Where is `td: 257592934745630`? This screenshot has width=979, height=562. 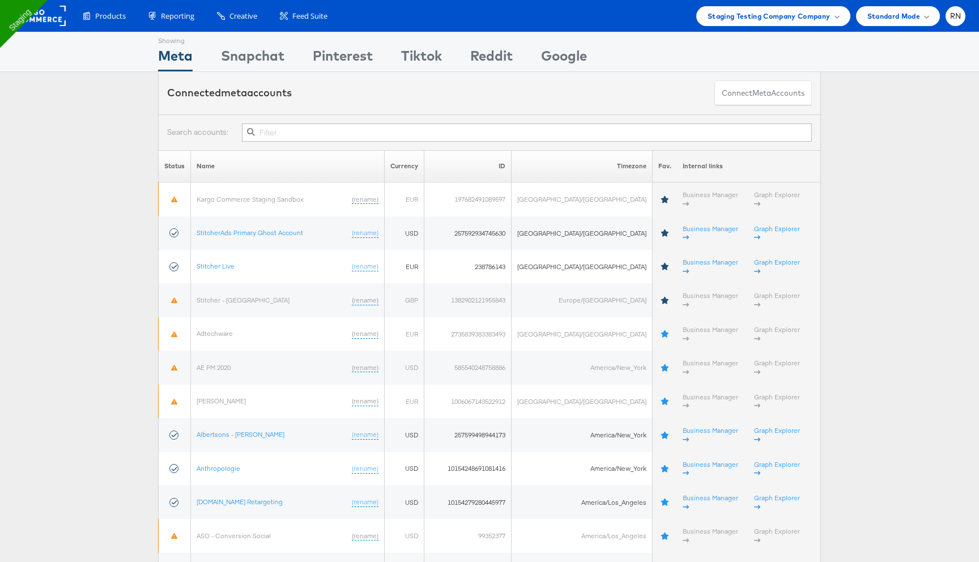
td: 257592934745630 is located at coordinates (468, 233).